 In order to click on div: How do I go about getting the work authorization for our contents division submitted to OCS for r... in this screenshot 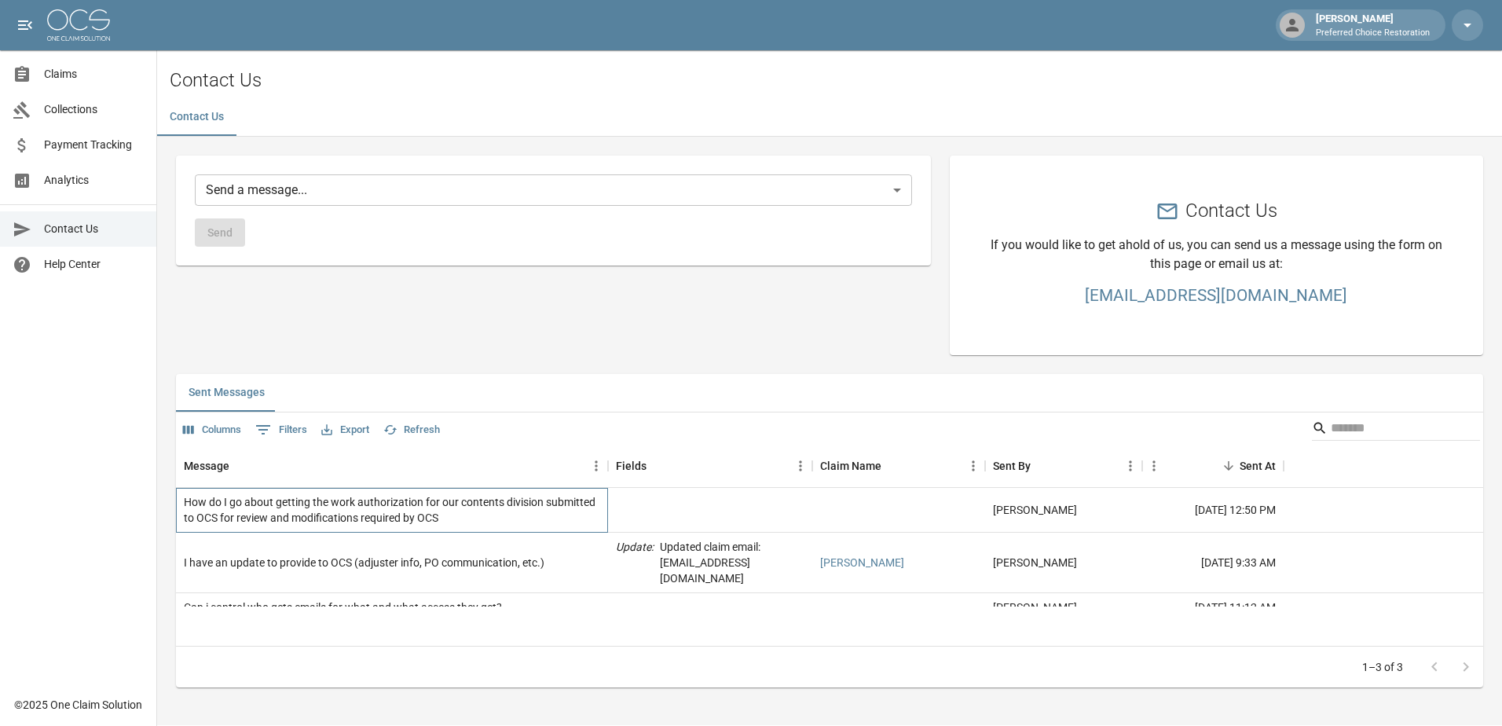, I will do `click(392, 510)`.